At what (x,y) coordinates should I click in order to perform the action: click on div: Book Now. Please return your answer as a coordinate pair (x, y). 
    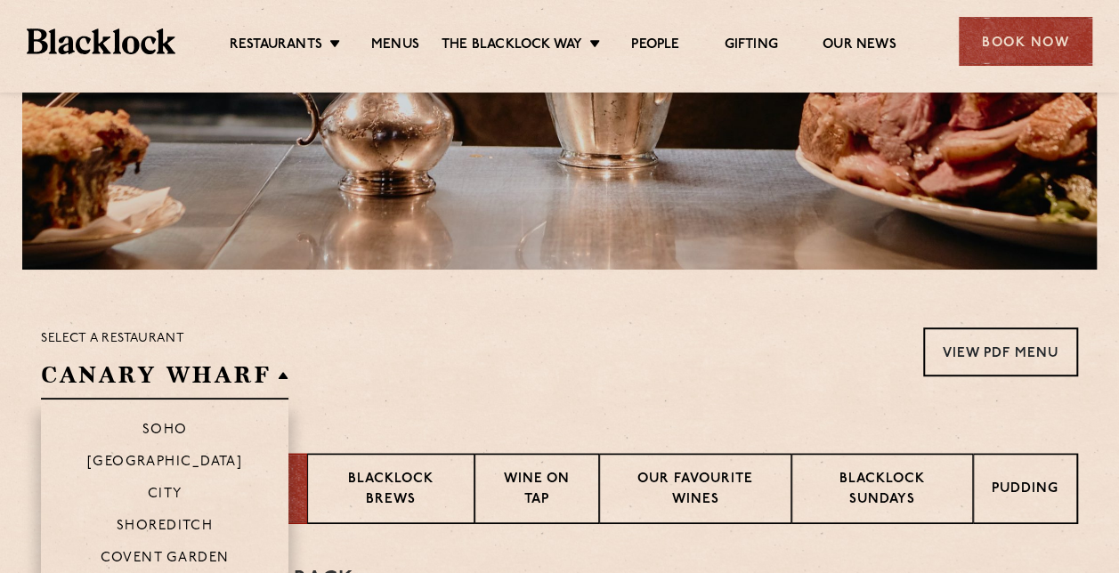
    Looking at the image, I should click on (1025, 41).